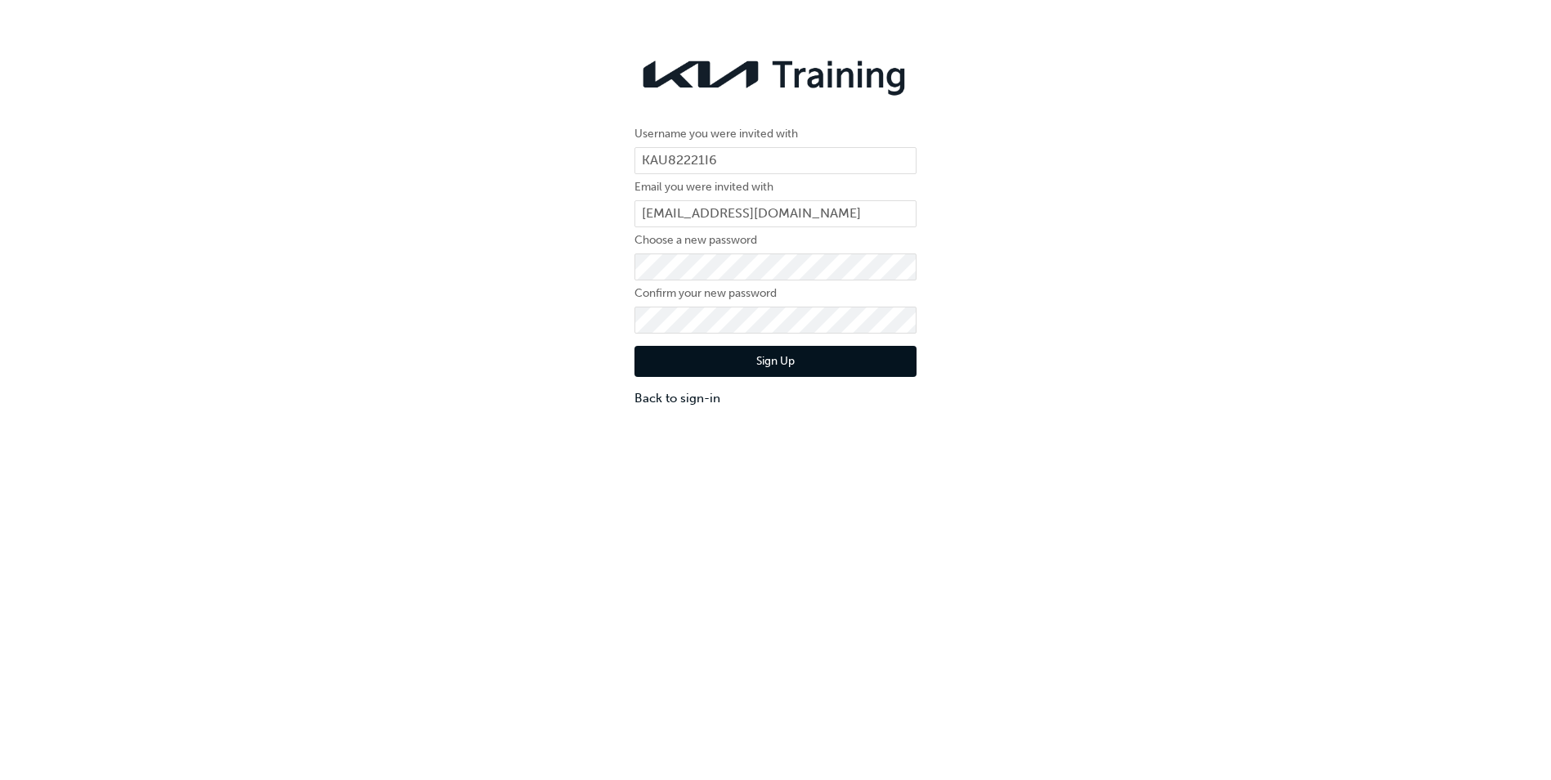 The height and width of the screenshot is (780, 1551). Describe the element at coordinates (775, 398) in the screenshot. I see `a: Back to sign-in` at that location.